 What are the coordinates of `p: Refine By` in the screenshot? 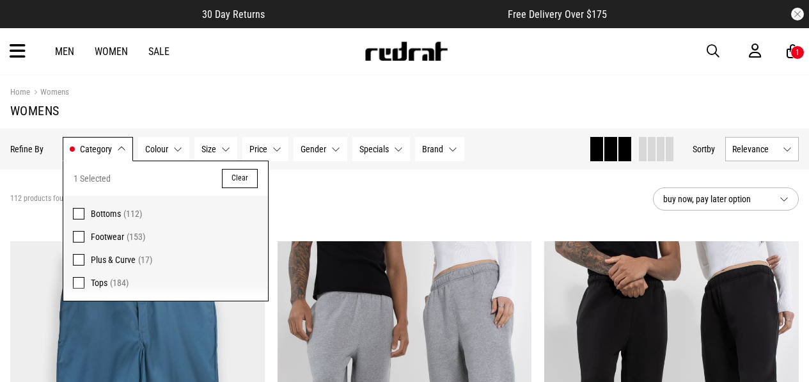 It's located at (27, 149).